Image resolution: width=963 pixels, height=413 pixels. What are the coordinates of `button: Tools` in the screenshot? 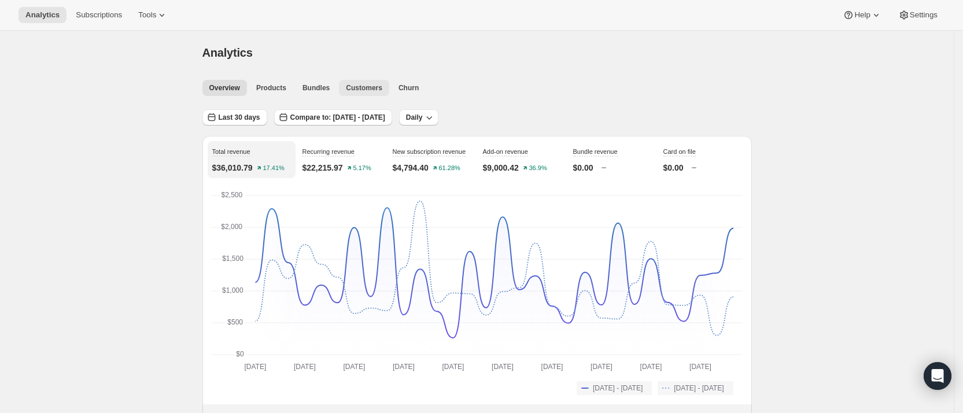 It's located at (153, 15).